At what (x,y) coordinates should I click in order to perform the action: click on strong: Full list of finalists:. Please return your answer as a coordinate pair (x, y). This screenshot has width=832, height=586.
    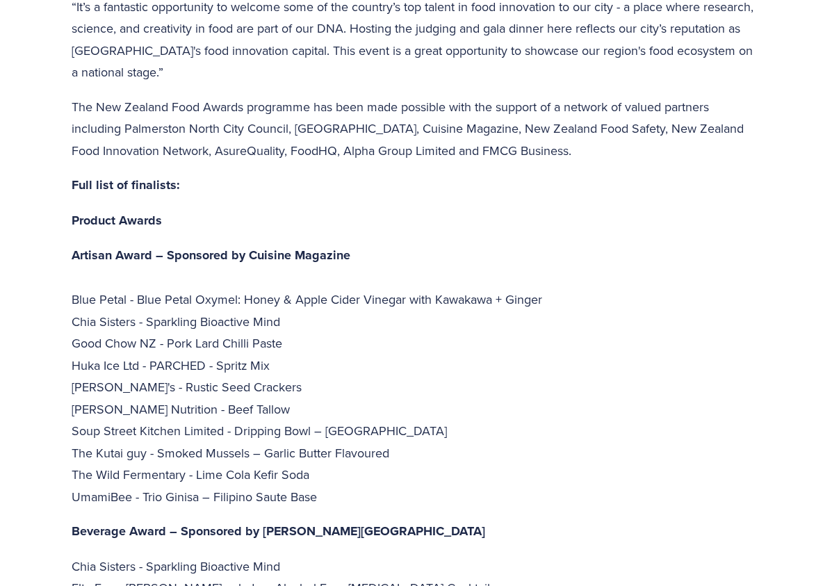
    Looking at the image, I should click on (126, 185).